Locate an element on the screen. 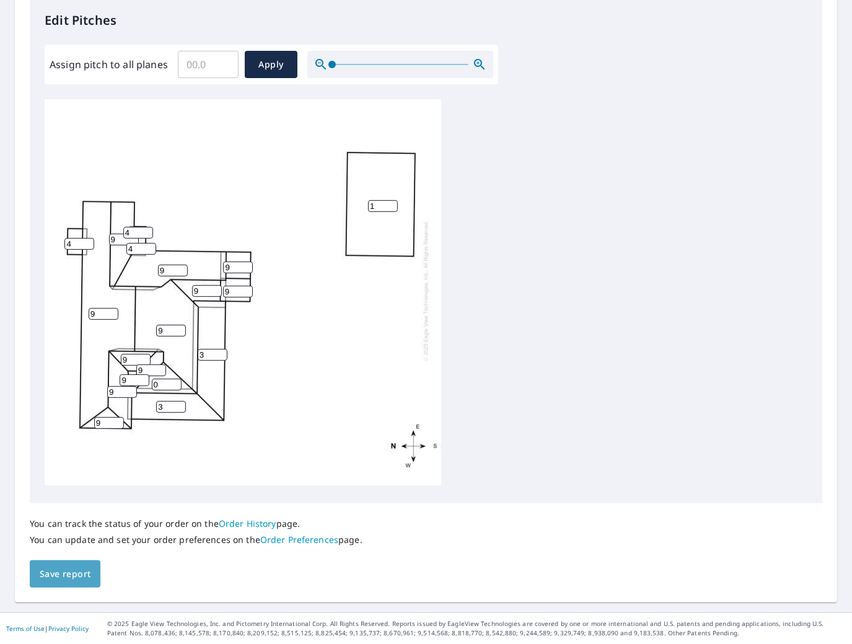 The image size is (852, 644). a: Order History is located at coordinates (247, 523).